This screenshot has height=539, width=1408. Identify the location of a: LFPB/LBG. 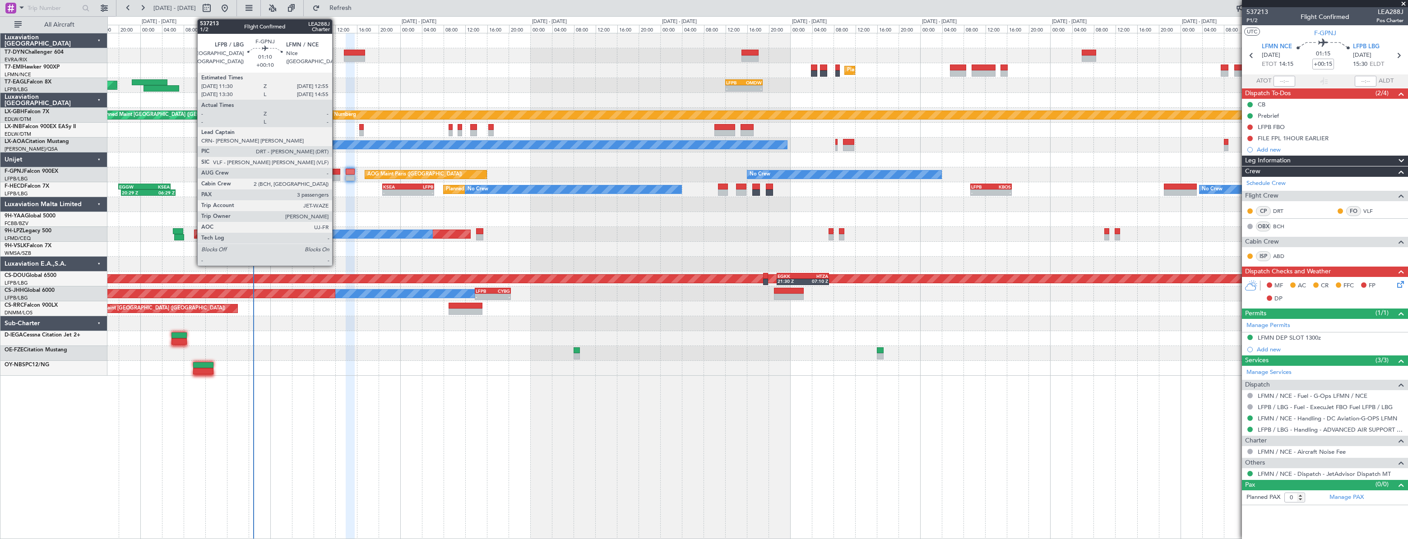
(16, 89).